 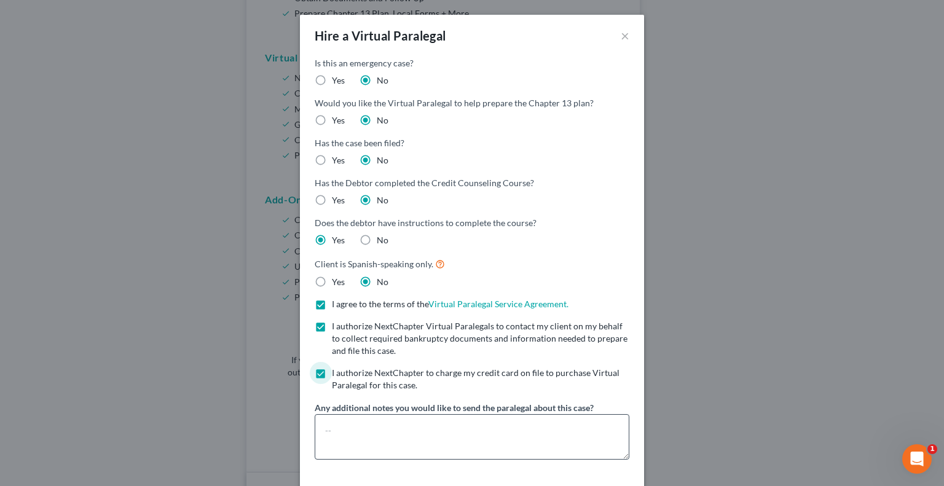 I want to click on span: Has the Debtor completed the Credit Counseling Course?, so click(x=424, y=183).